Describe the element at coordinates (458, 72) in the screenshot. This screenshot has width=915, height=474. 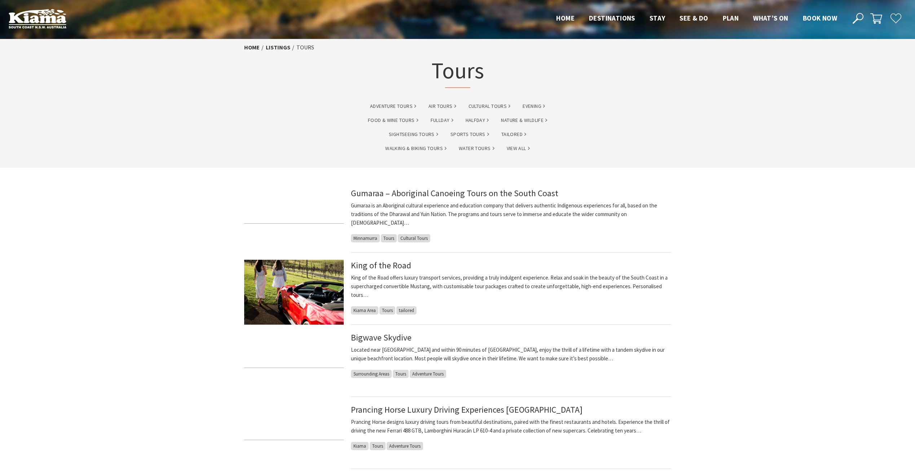
I see `h1: Tours` at that location.